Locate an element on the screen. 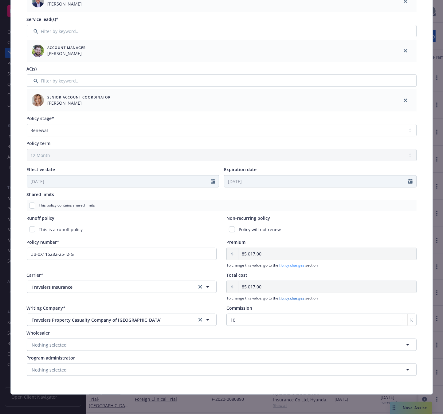 This screenshot has width=443, height=414. span: Policy stage* is located at coordinates (41, 118).